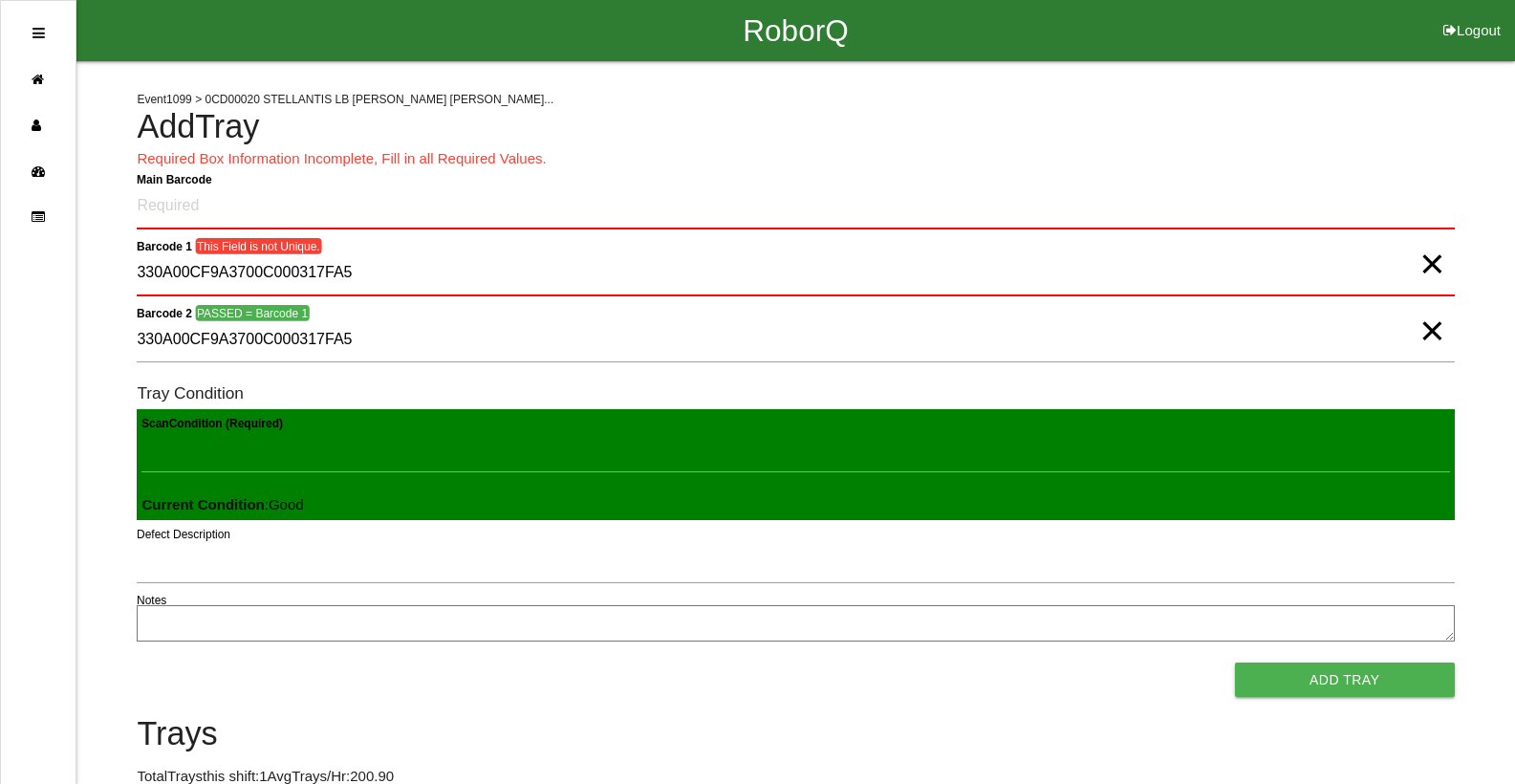  What do you see at coordinates (202, 504) in the screenshot?
I see `b: Current Condition` at bounding box center [202, 504].